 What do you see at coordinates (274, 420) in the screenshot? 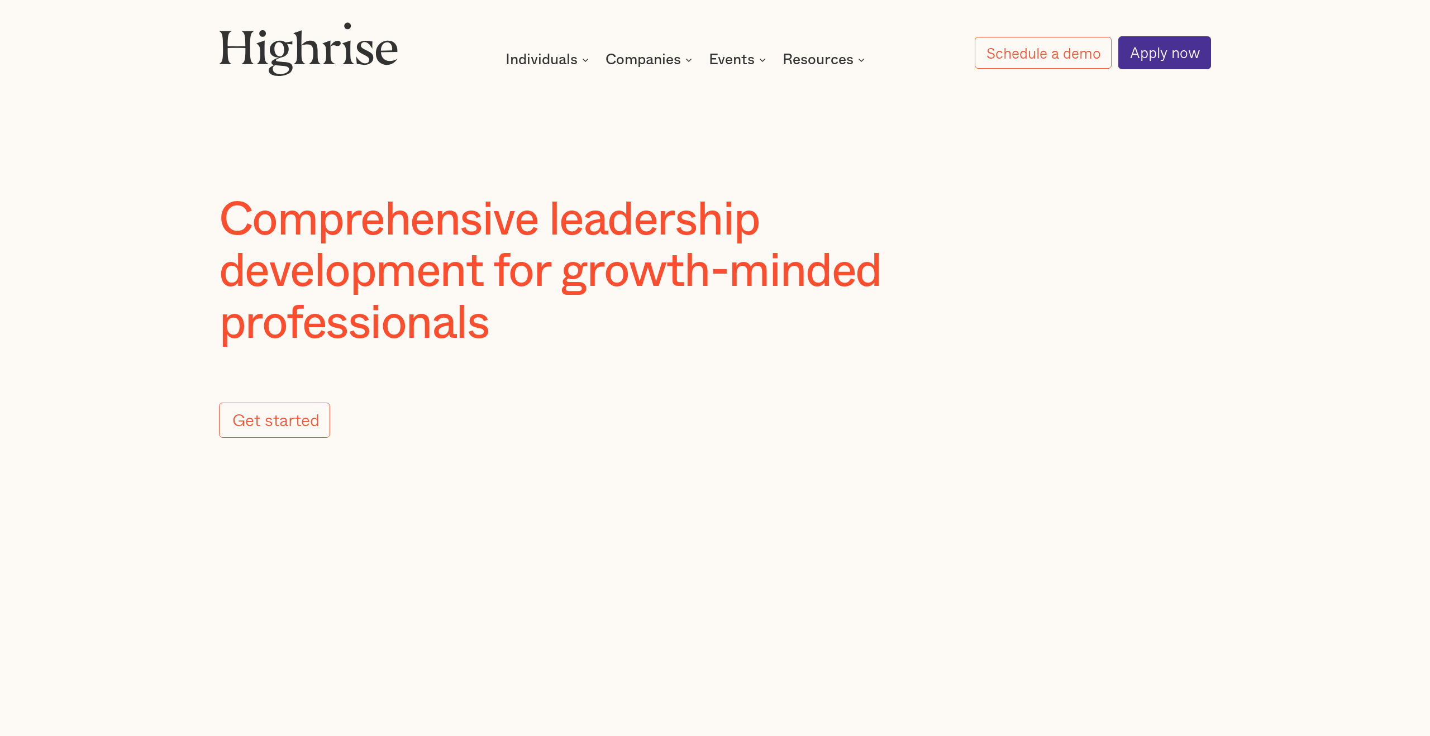
I see `a: Get started` at bounding box center [274, 420].